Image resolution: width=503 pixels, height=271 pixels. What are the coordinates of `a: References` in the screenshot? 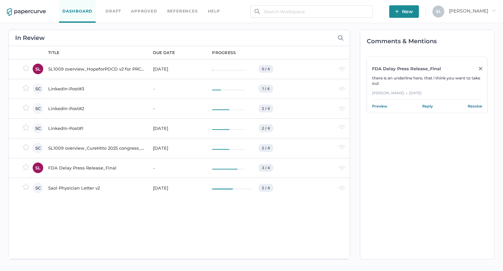 It's located at (183, 11).